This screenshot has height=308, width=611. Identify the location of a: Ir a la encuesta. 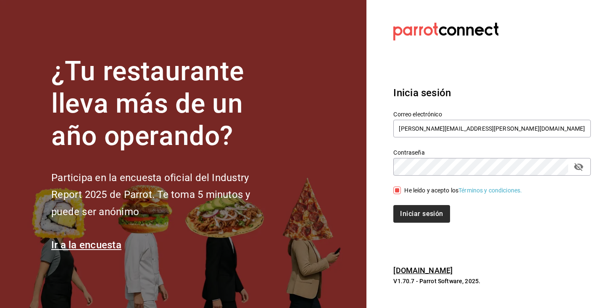
(86, 245).